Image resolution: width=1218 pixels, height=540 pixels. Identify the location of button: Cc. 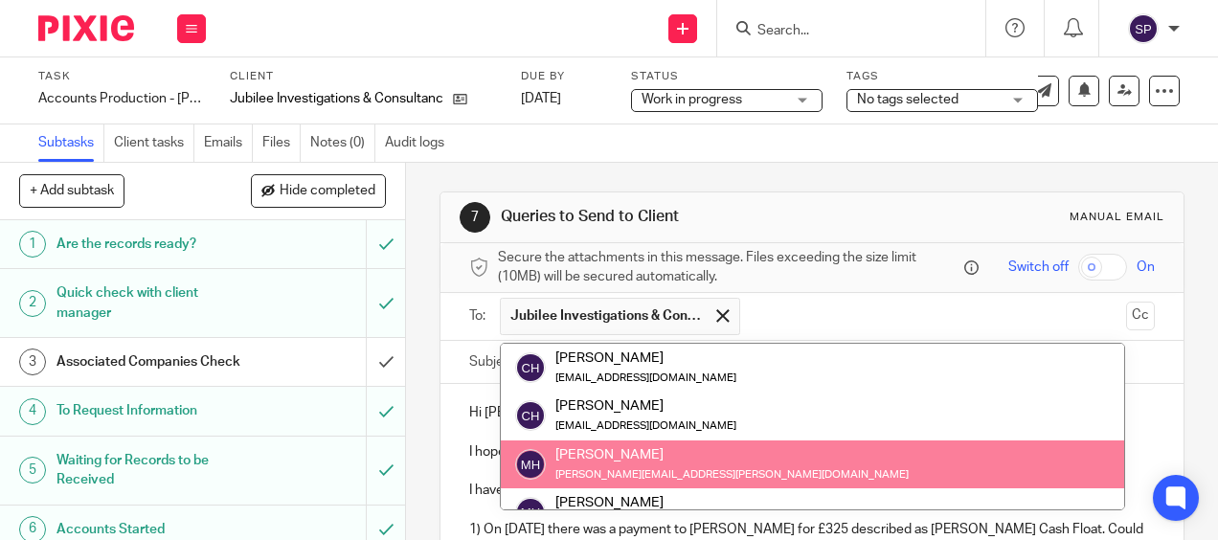
(1140, 316).